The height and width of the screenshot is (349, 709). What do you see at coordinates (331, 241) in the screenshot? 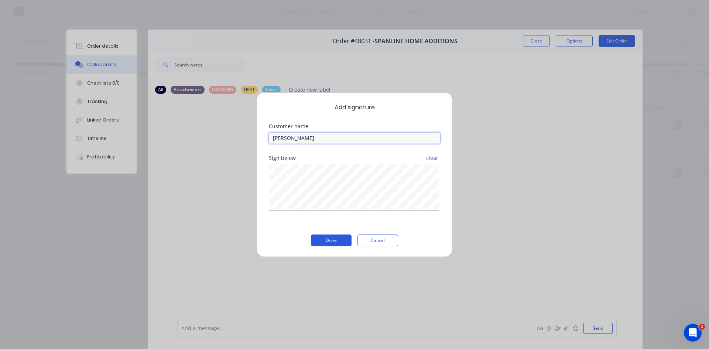
I see `button: Done` at bounding box center [331, 241].